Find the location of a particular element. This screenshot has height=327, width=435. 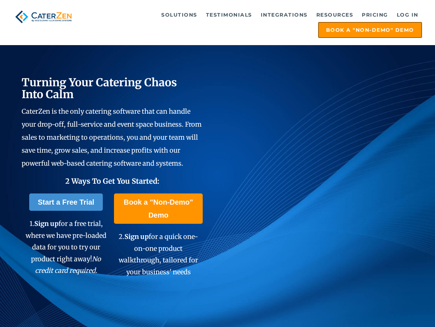

span: 2 Ways To Get You Started: is located at coordinates (112, 181).